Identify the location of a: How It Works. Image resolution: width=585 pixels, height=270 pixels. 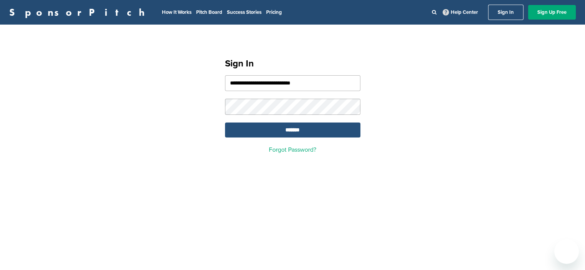
(176, 12).